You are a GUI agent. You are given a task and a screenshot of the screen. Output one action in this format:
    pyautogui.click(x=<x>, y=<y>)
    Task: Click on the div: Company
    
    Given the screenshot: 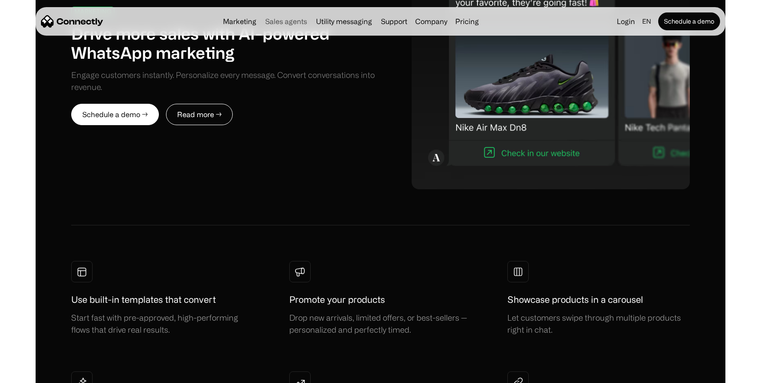 What is the action you would take?
    pyautogui.click(x=431, y=21)
    